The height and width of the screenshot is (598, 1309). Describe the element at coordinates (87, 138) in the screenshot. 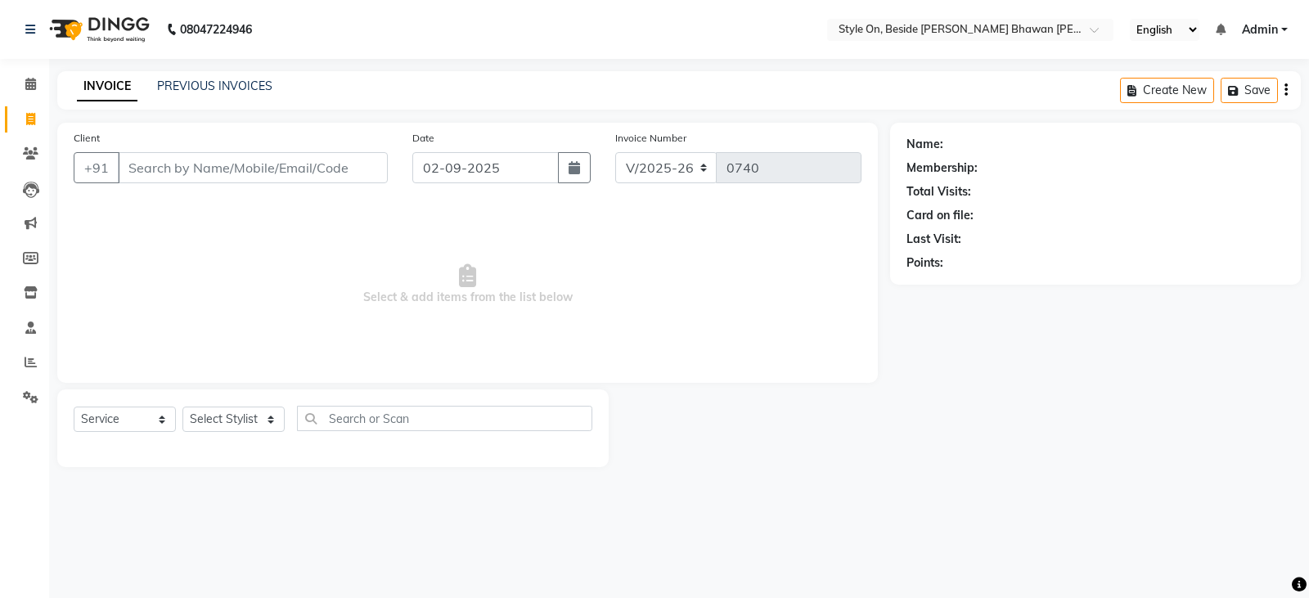

I see `label: Client` at that location.